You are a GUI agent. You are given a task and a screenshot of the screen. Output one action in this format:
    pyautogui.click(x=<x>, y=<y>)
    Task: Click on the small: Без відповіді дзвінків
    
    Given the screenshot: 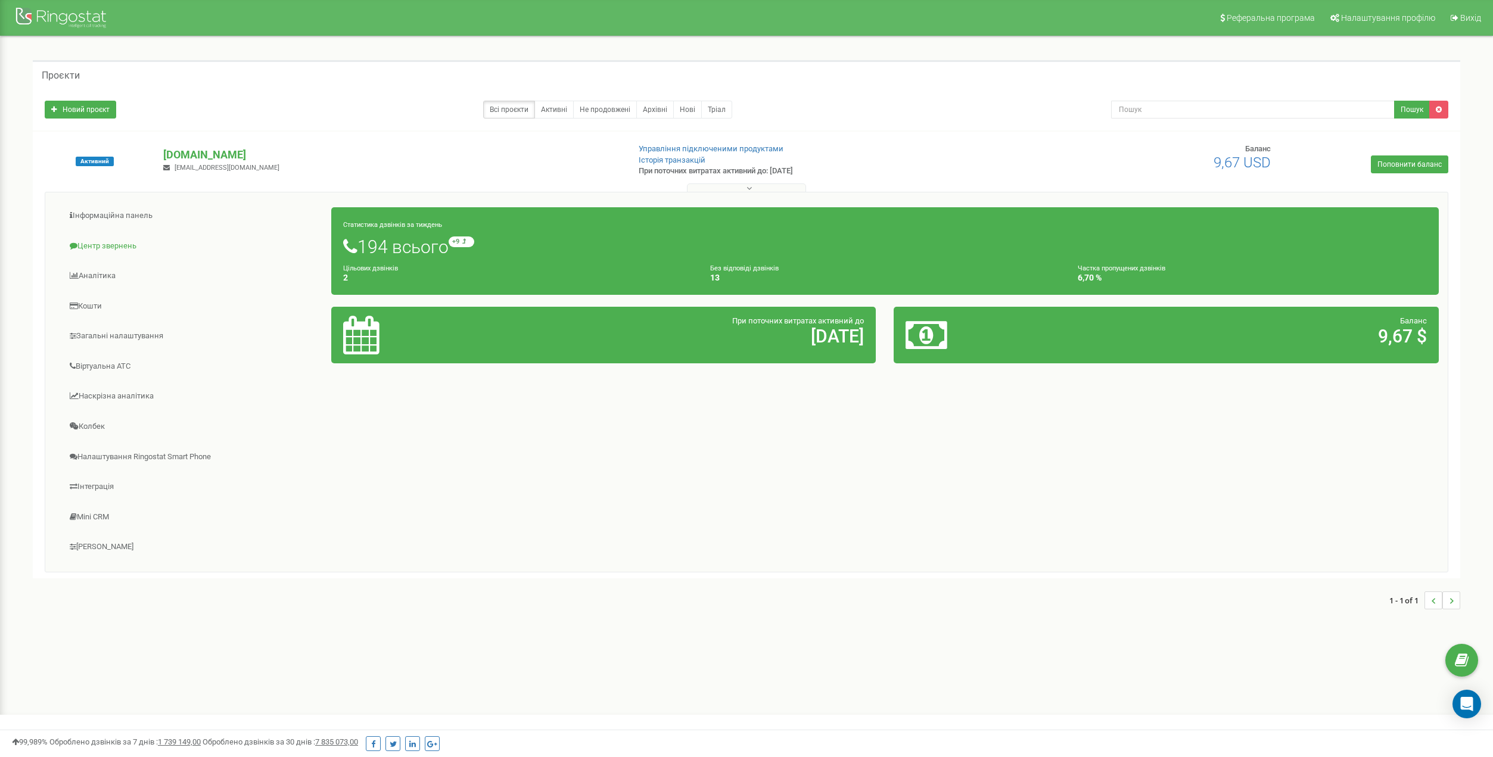 What is the action you would take?
    pyautogui.click(x=744, y=268)
    